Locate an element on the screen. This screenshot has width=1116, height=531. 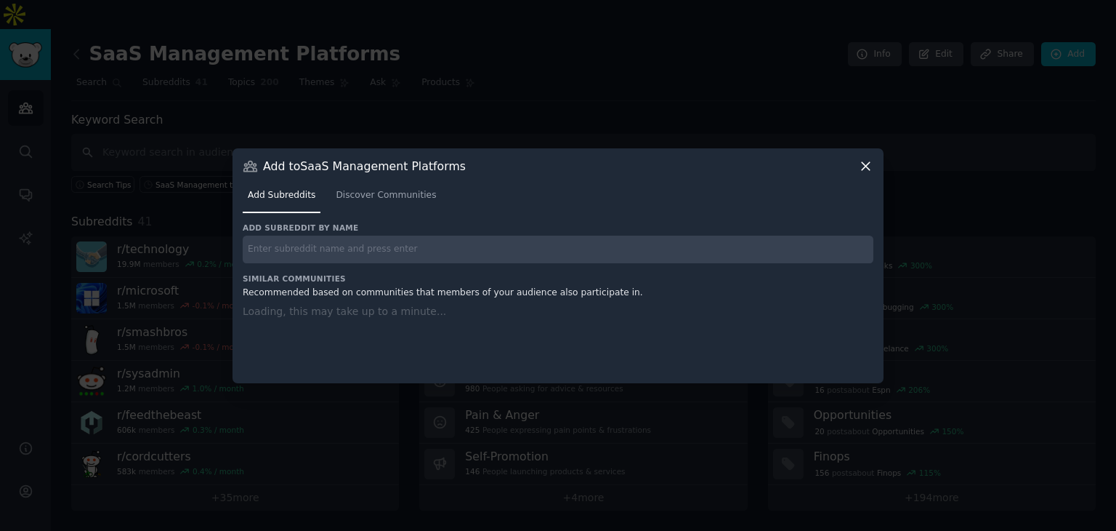
div: Loading, this may take up to a minute... is located at coordinates (558, 334).